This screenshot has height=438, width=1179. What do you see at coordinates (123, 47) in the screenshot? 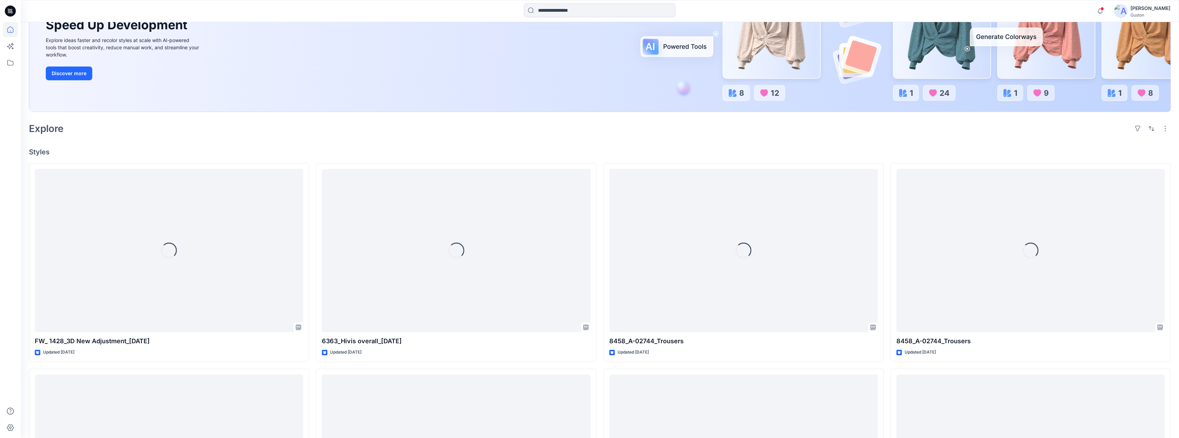
I see `div: Explore ideas faster and recolor styles at scale with AI-powered tools that boost creativity, red...` at bounding box center [123, 47].